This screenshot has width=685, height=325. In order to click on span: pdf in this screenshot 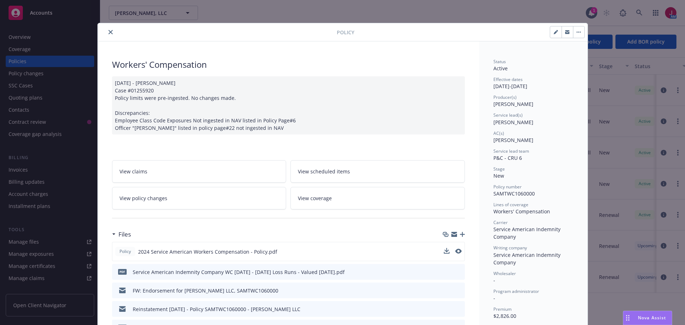, I will do `click(122, 271)`.